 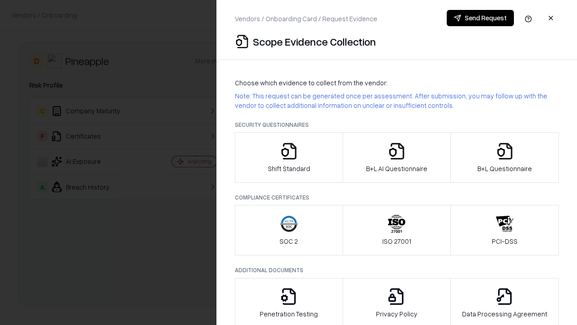 What do you see at coordinates (505, 241) in the screenshot?
I see `p: PCI-DSS` at bounding box center [505, 241].